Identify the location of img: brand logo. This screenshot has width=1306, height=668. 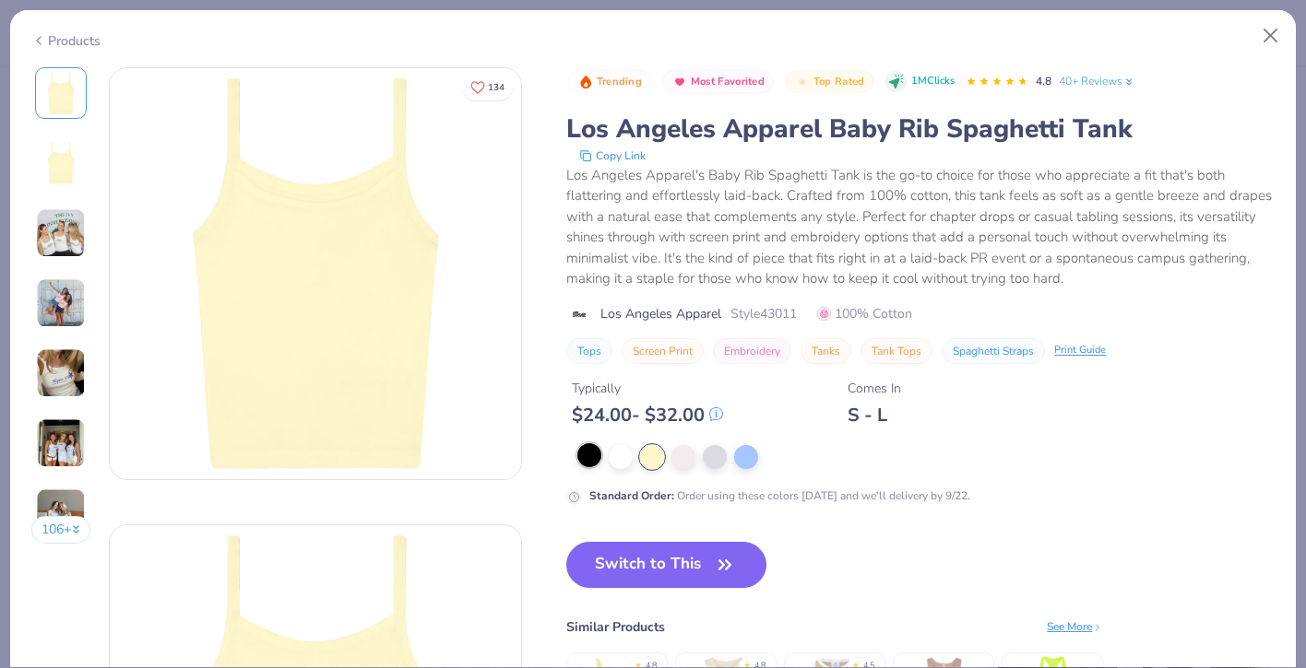
(578, 314).